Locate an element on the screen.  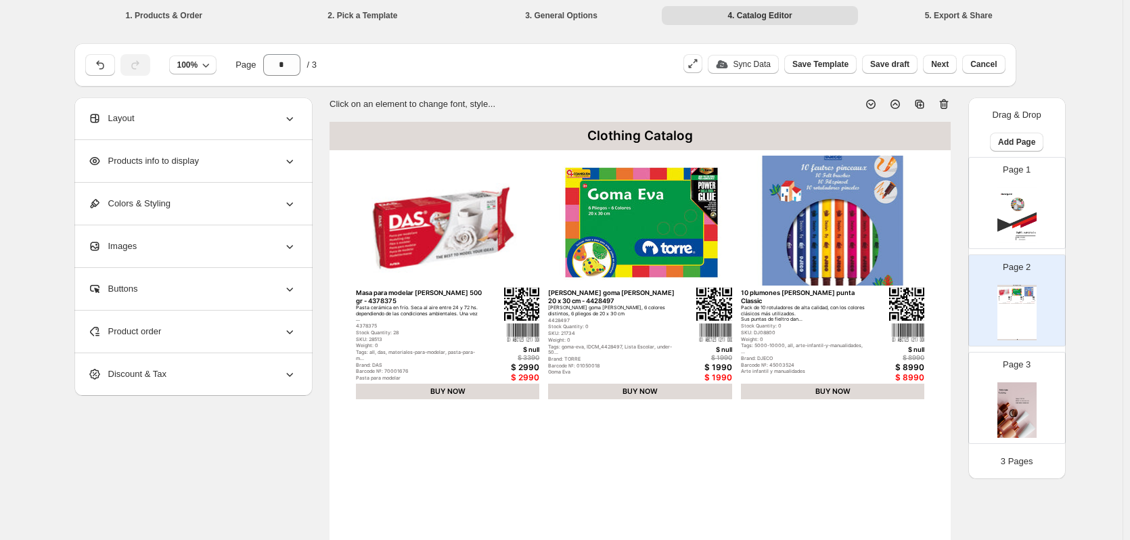
div: Tags: goma-eva, IDCM_4428497, Lista Escolar, under-50... is located at coordinates (611, 350).